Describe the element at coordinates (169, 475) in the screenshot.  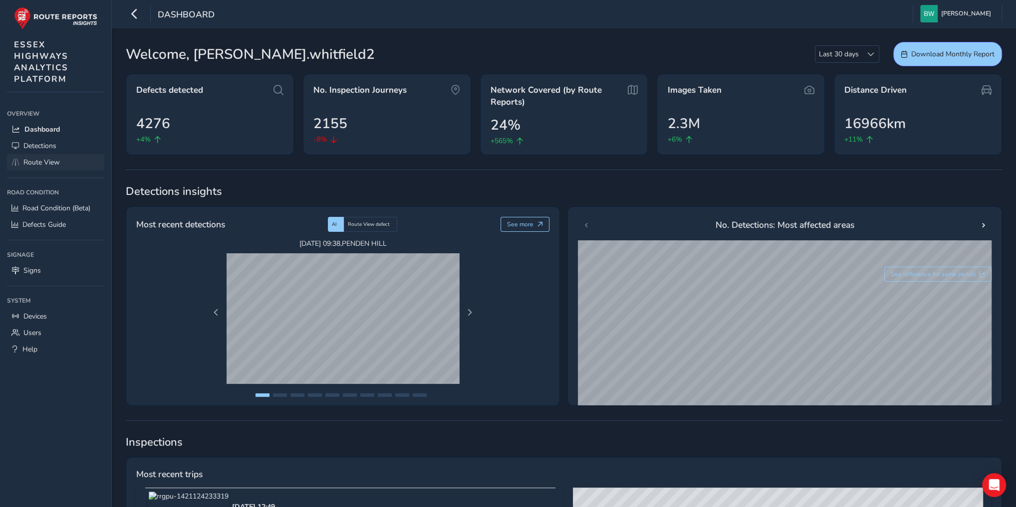
I see `span: Most recent trips` at that location.